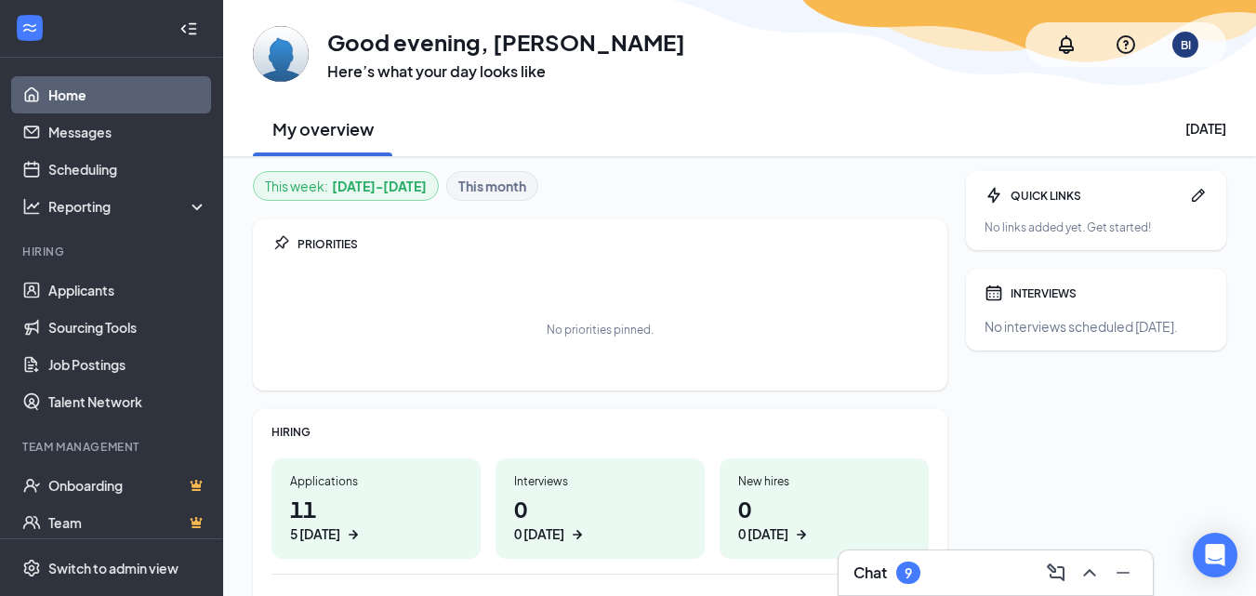  Describe the element at coordinates (128, 206) in the screenshot. I see `div: Reporting` at that location.